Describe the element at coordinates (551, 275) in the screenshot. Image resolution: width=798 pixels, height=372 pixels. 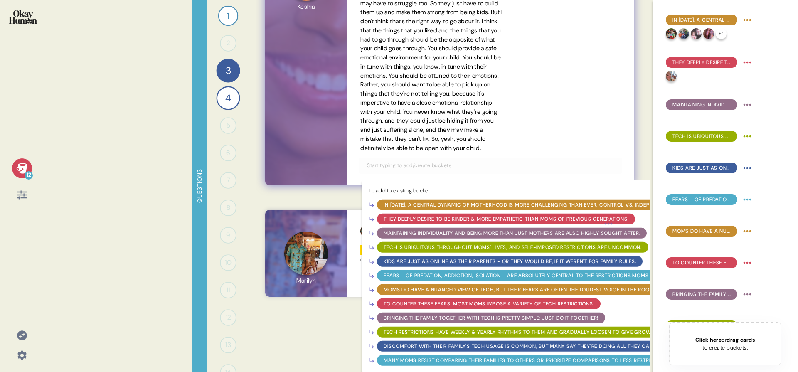
I see `div: Fears - of predation, addiction, isolation - are absolutely central to the restrictions moms put ...` at that location.